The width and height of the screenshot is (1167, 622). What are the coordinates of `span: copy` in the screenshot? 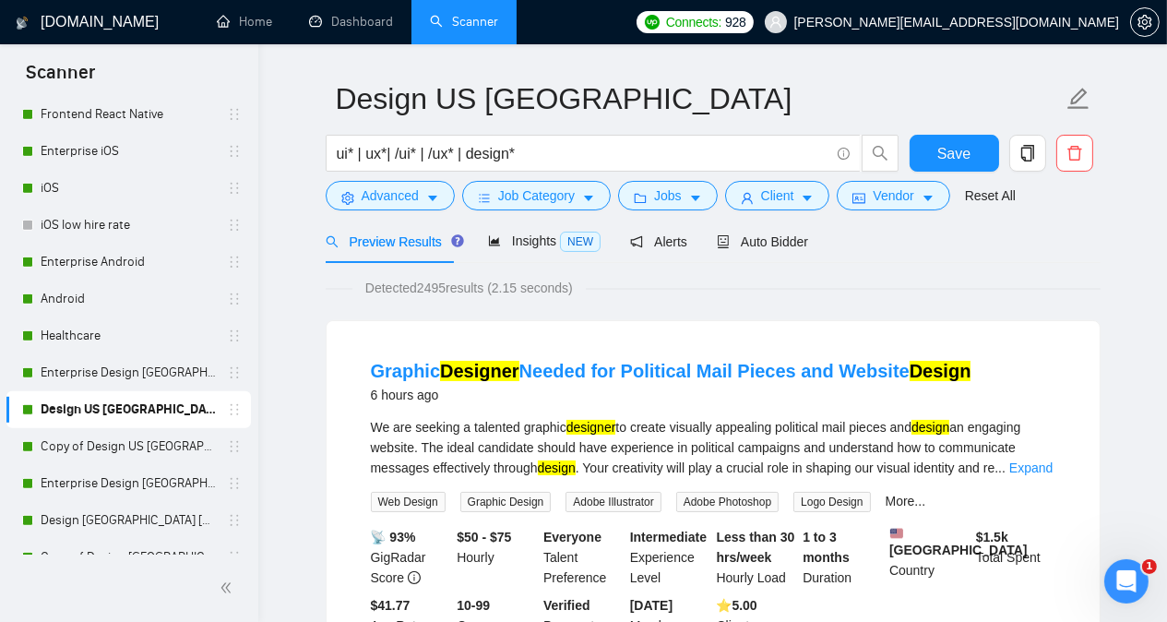 It's located at (1028, 153).